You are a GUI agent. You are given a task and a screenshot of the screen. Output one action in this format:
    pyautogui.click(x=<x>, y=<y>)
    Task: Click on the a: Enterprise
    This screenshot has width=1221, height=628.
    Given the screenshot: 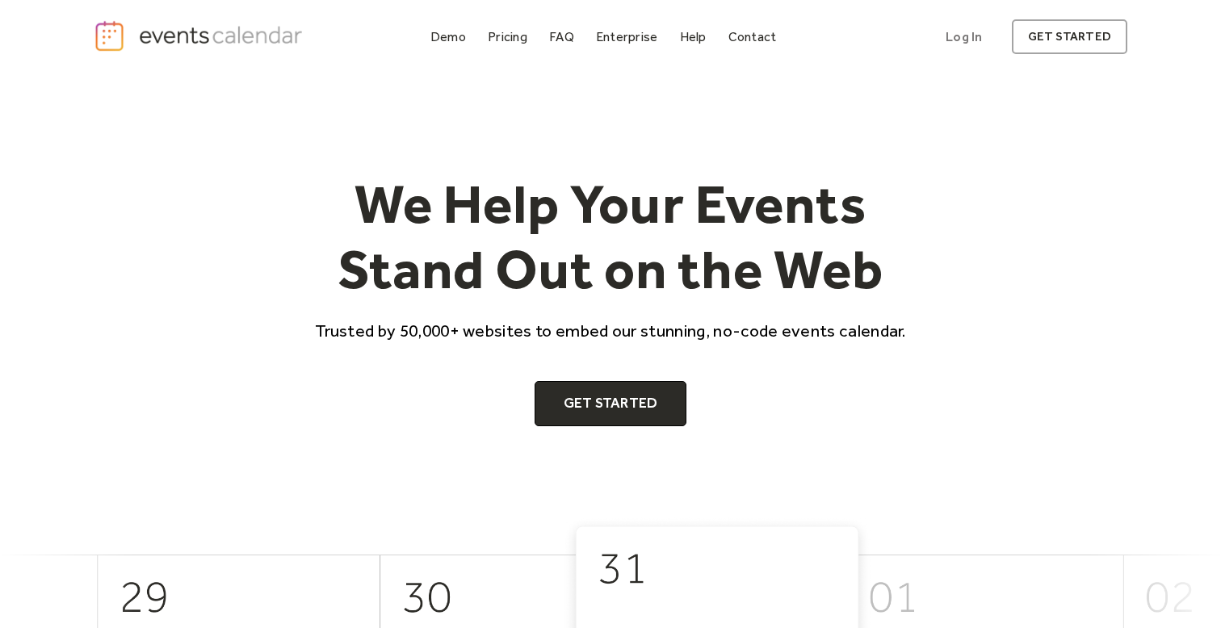 What is the action you would take?
    pyautogui.click(x=626, y=36)
    